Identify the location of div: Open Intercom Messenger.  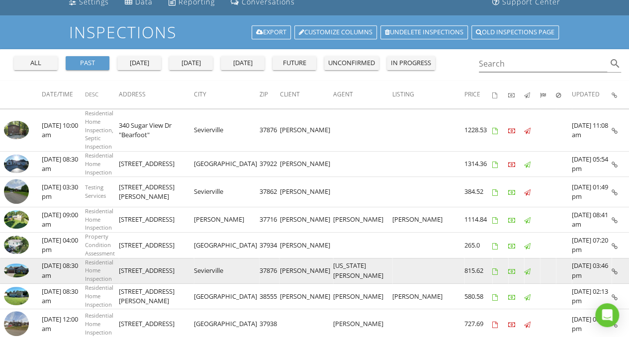
(607, 315).